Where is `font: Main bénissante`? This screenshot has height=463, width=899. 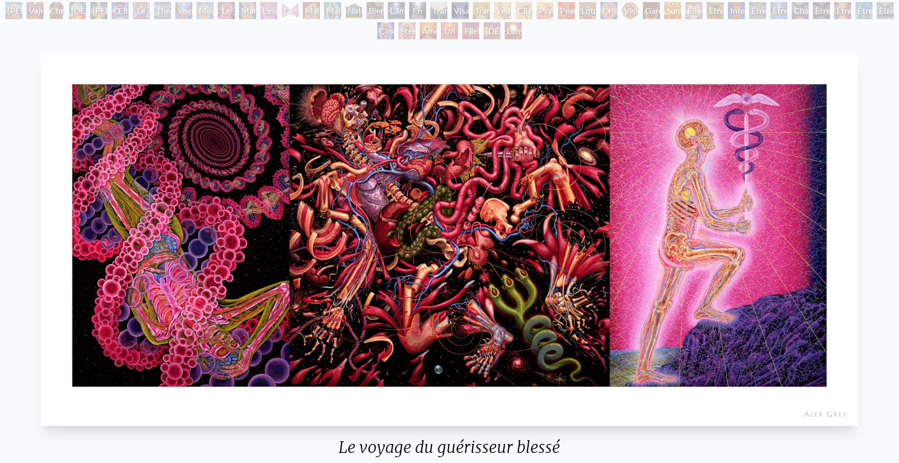 font: Main bénissante is located at coordinates (346, 16).